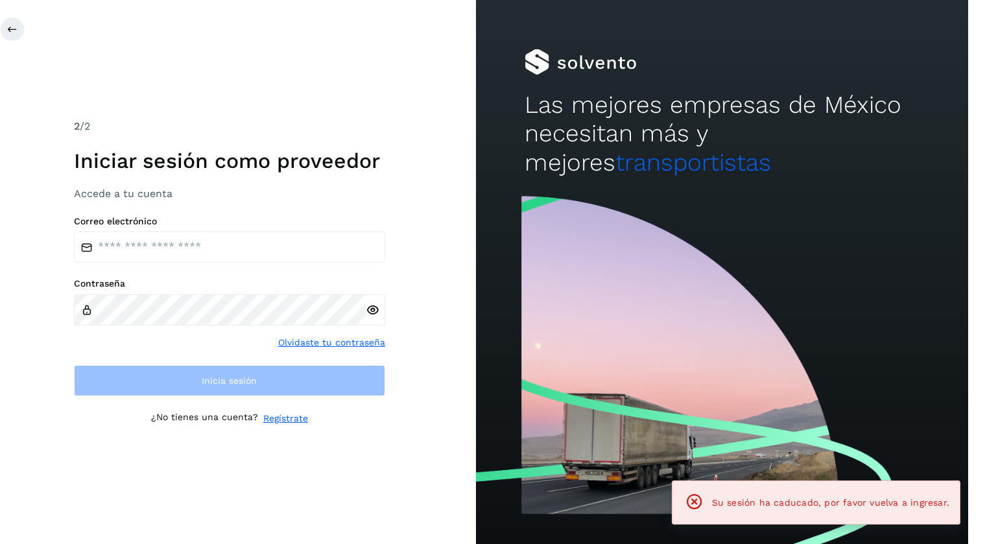  What do you see at coordinates (722, 134) in the screenshot?
I see `h2: Las mejores empresas de México necesitan más y mejores` at bounding box center [722, 134].